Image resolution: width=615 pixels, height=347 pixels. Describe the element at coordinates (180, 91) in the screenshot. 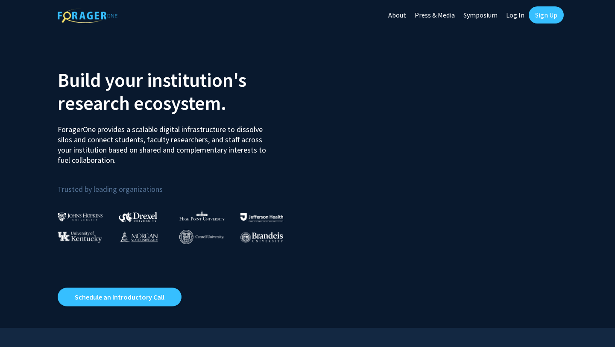

I see `h2: Build your institution's research ecosystem.` at that location.